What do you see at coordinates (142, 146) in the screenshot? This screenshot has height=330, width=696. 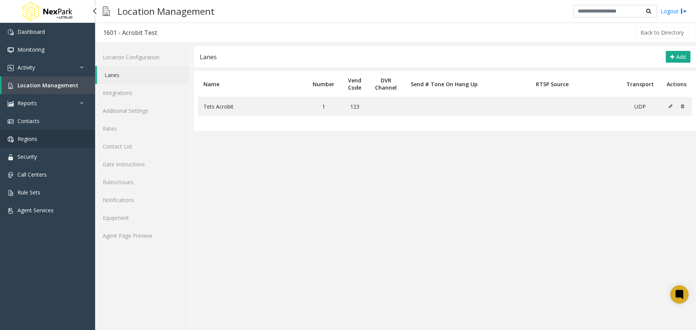 I see `a: Contact List` at bounding box center [142, 146].